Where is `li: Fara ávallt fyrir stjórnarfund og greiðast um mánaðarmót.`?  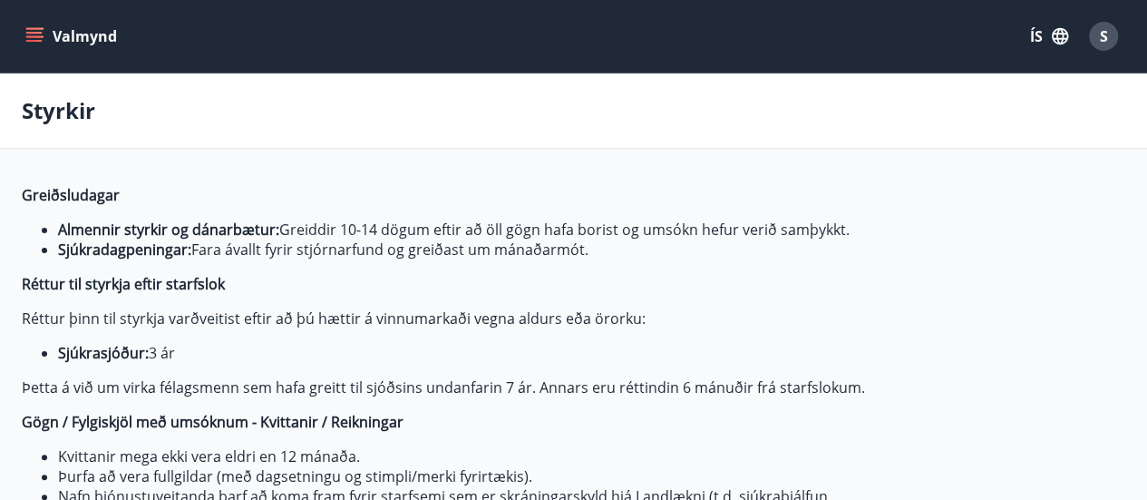
li: Fara ávallt fyrir stjórnarfund og greiðast um mánaðarmót. is located at coordinates (468, 249).